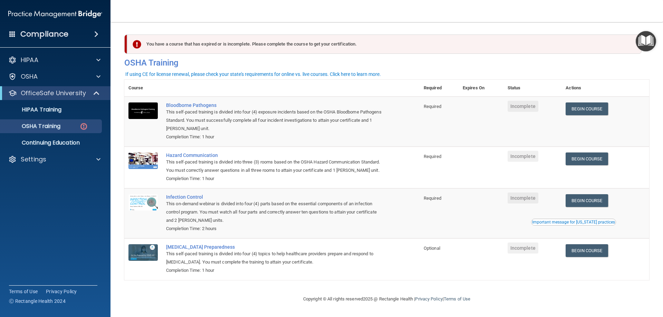 This screenshot has width=663, height=317. I want to click on span: Ⓒ Rectangle Health 2024, so click(37, 302).